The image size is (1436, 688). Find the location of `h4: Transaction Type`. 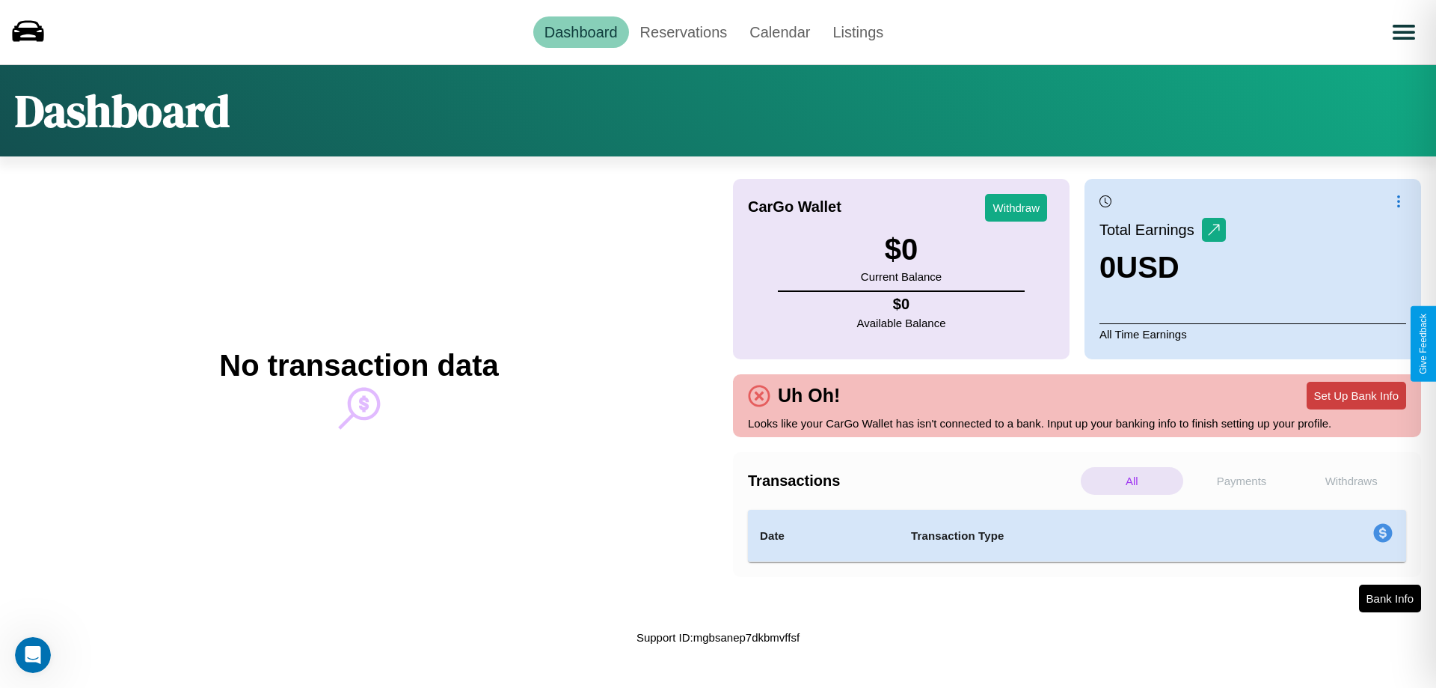

h4: Transaction Type is located at coordinates (1081, 536).